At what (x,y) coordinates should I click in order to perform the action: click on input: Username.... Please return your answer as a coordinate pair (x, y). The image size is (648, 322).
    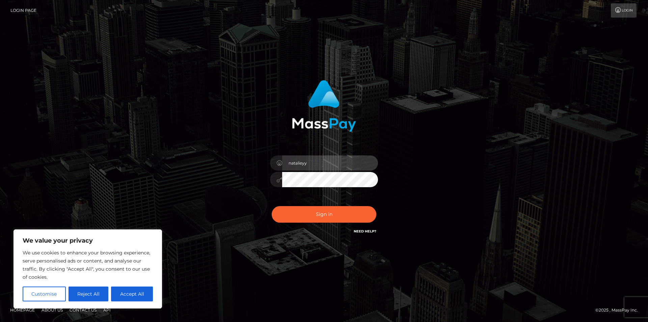
    Looking at the image, I should click on (330, 163).